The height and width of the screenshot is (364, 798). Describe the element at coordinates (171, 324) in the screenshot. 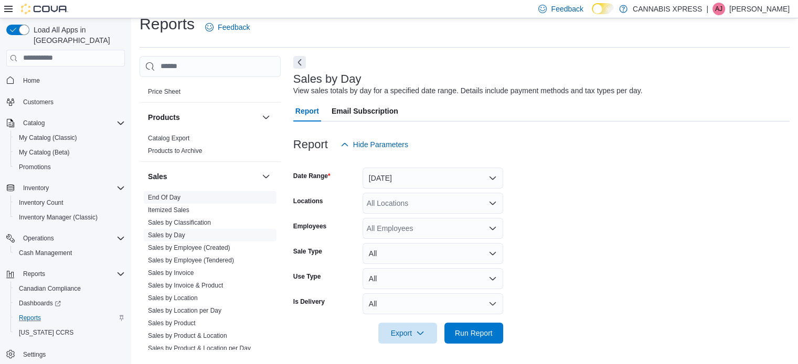

I see `span: Sales by Product` at that location.